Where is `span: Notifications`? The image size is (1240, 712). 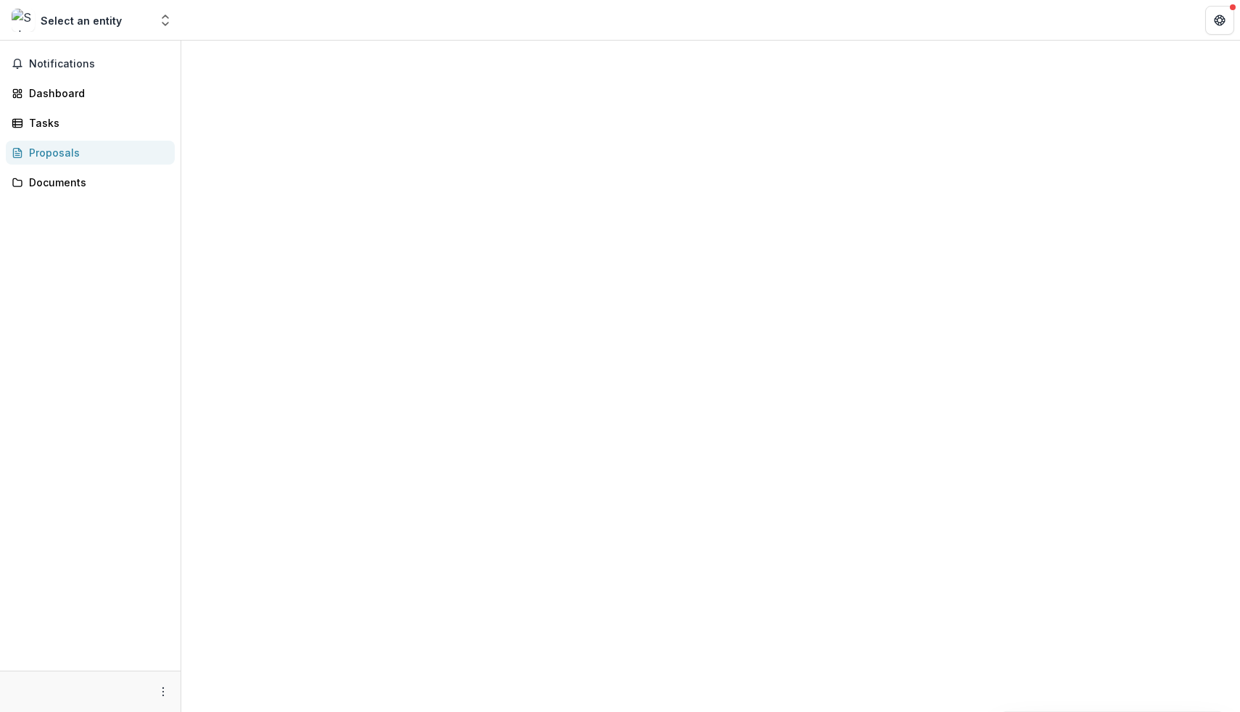 span: Notifications is located at coordinates (99, 64).